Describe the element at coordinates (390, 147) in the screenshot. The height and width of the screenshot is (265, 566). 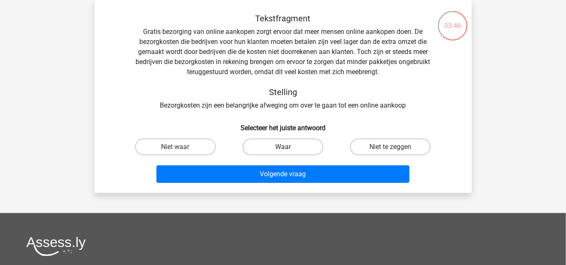
I see `label: Niet te zeggen` at that location.